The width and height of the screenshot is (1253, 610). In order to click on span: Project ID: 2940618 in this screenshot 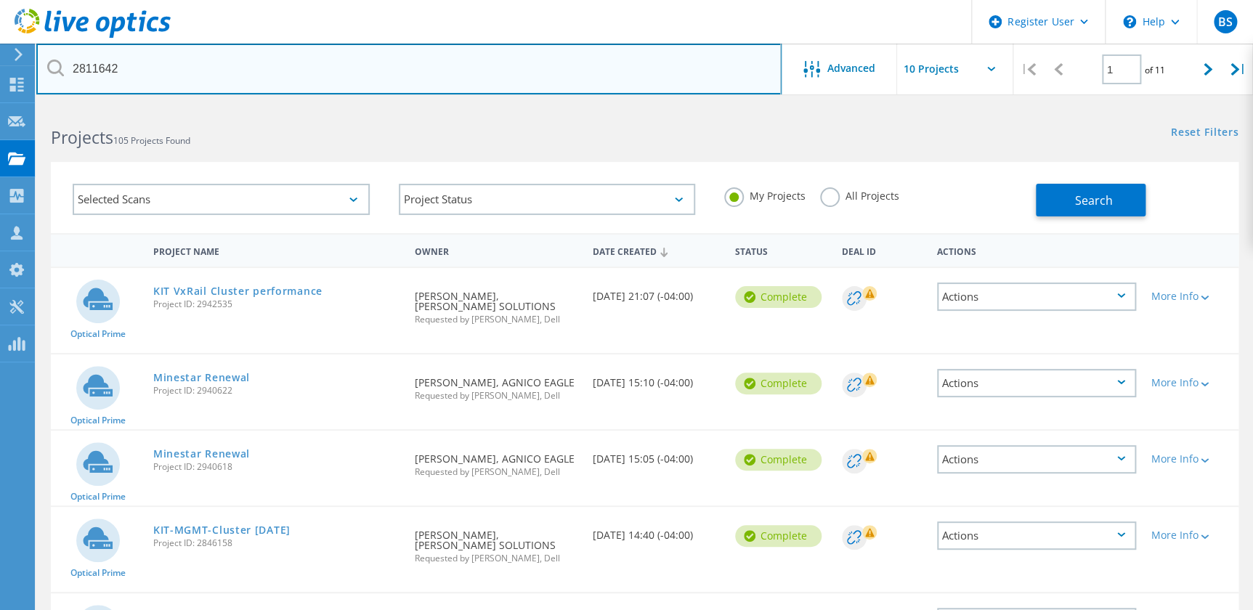, I will do `click(277, 467)`.